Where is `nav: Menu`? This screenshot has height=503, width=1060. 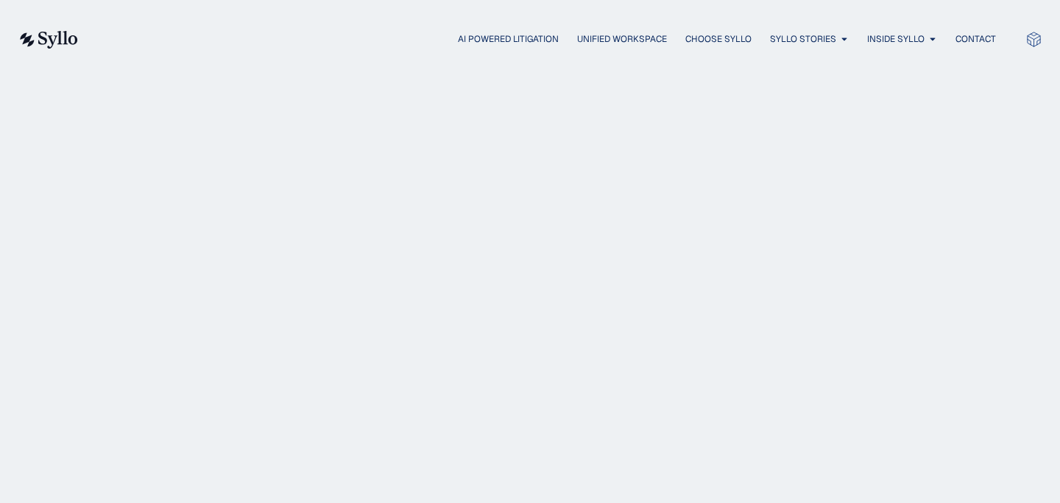 nav: Menu is located at coordinates (551, 39).